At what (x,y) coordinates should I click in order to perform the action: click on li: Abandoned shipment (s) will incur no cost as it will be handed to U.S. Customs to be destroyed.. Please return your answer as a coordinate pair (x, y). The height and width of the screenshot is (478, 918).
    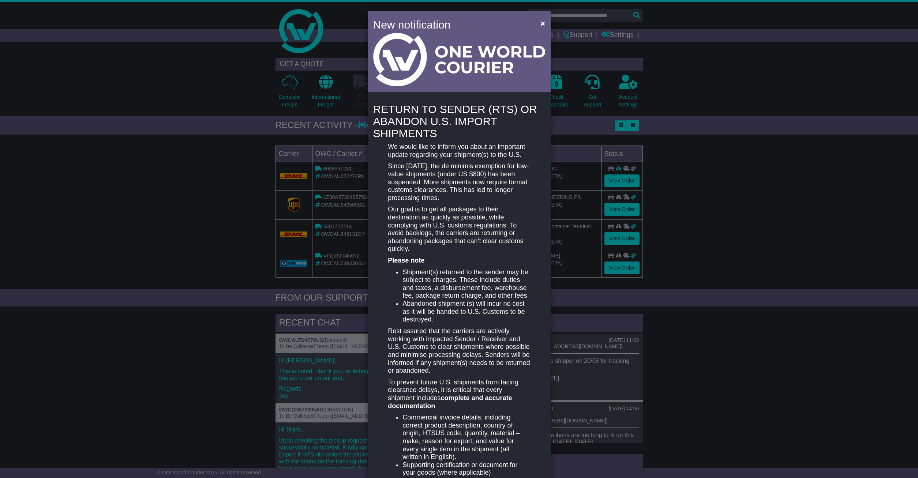
    Looking at the image, I should click on (466, 312).